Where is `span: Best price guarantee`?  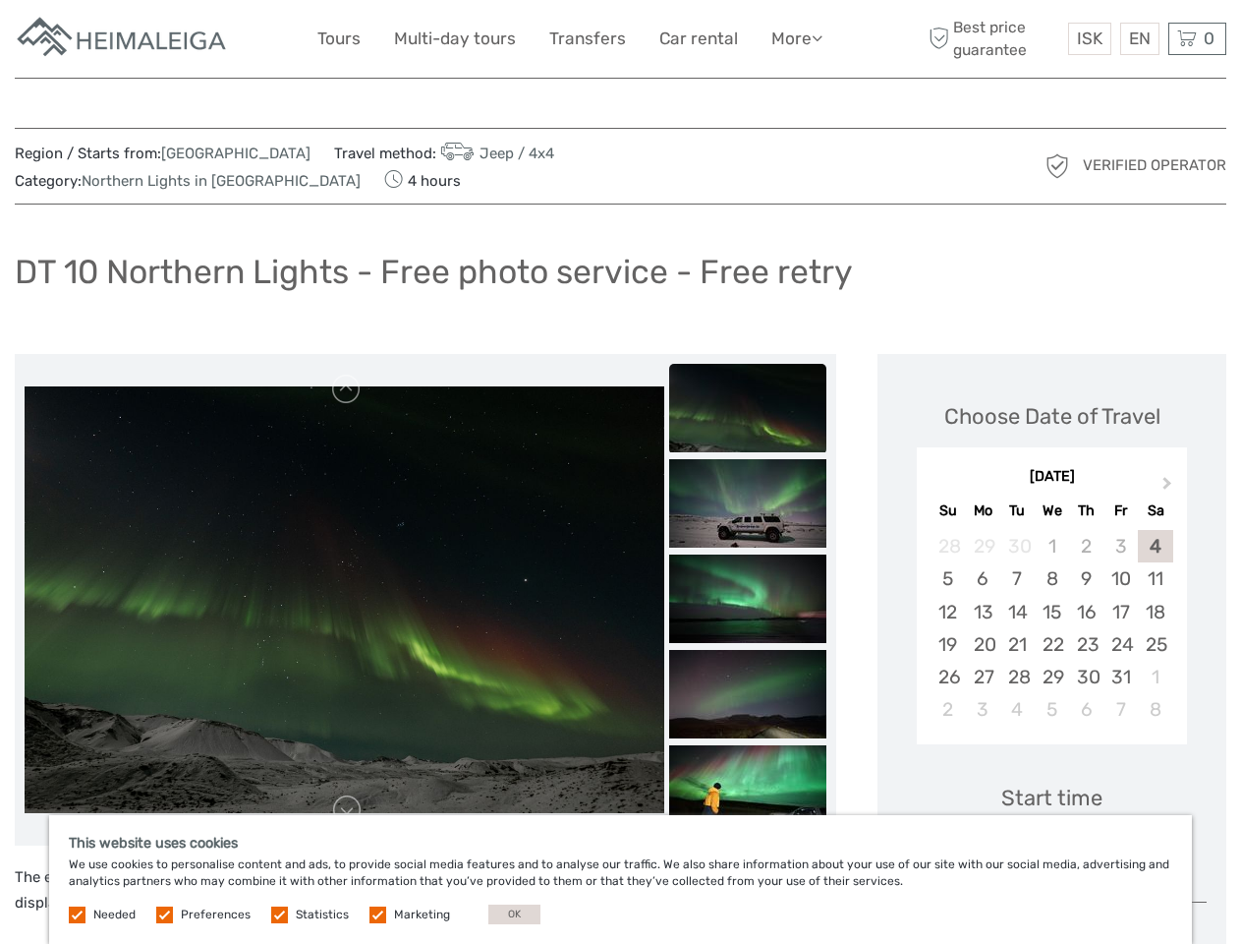
span: Best price guarantee is located at coordinates (994, 38).